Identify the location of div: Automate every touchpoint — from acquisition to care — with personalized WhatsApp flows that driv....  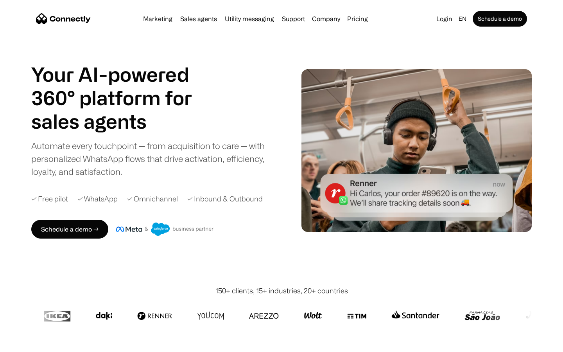
(154, 158).